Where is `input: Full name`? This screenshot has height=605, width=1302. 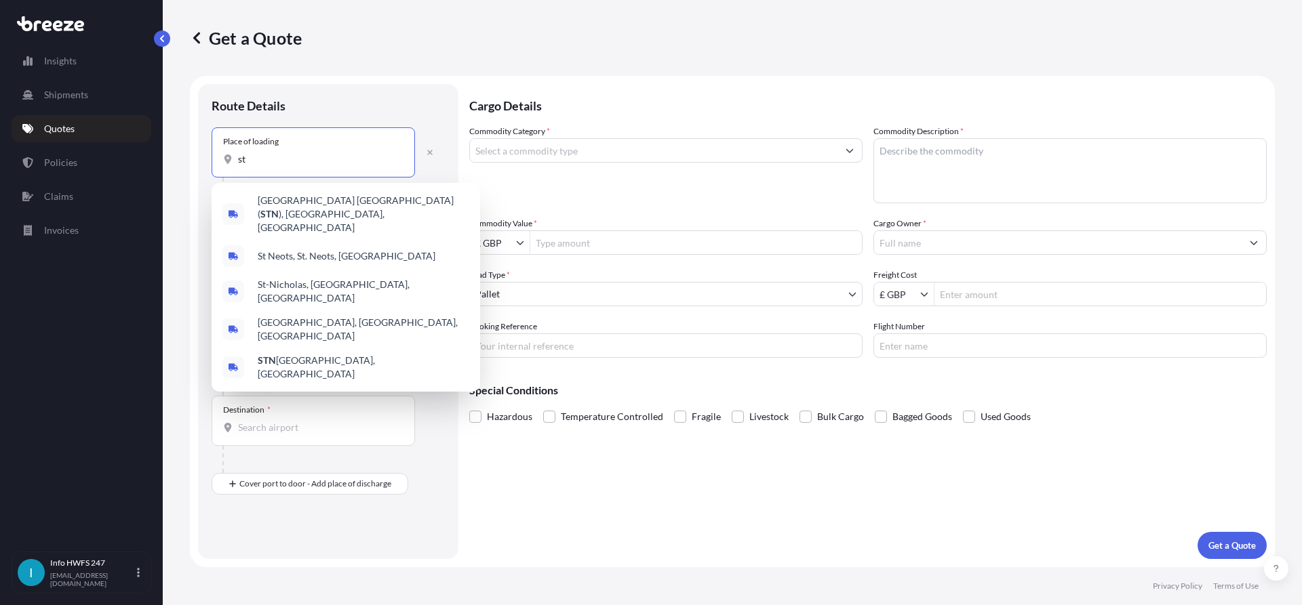 input: Full name is located at coordinates (1058, 243).